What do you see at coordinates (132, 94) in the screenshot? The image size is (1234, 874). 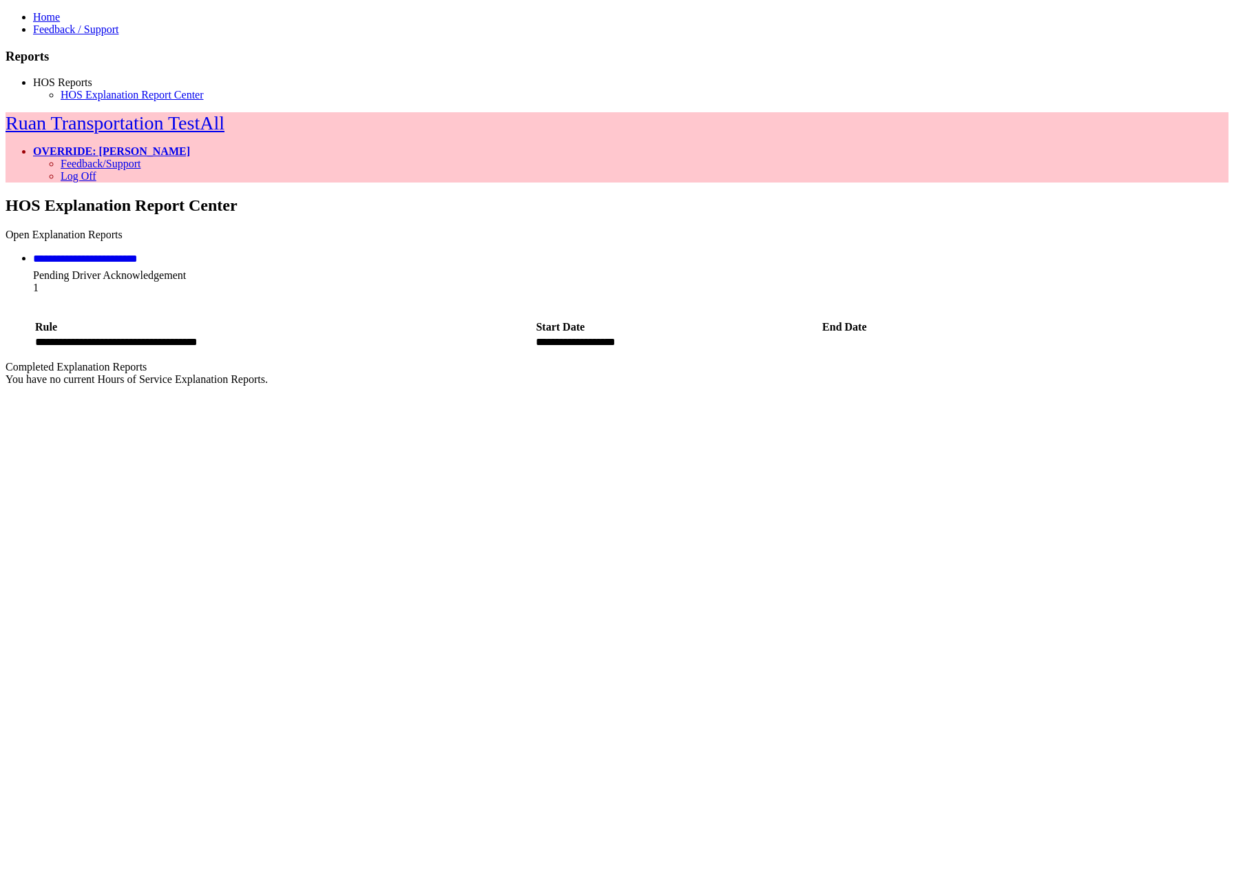 I see `a: HOS Explanation Report Center` at bounding box center [132, 94].